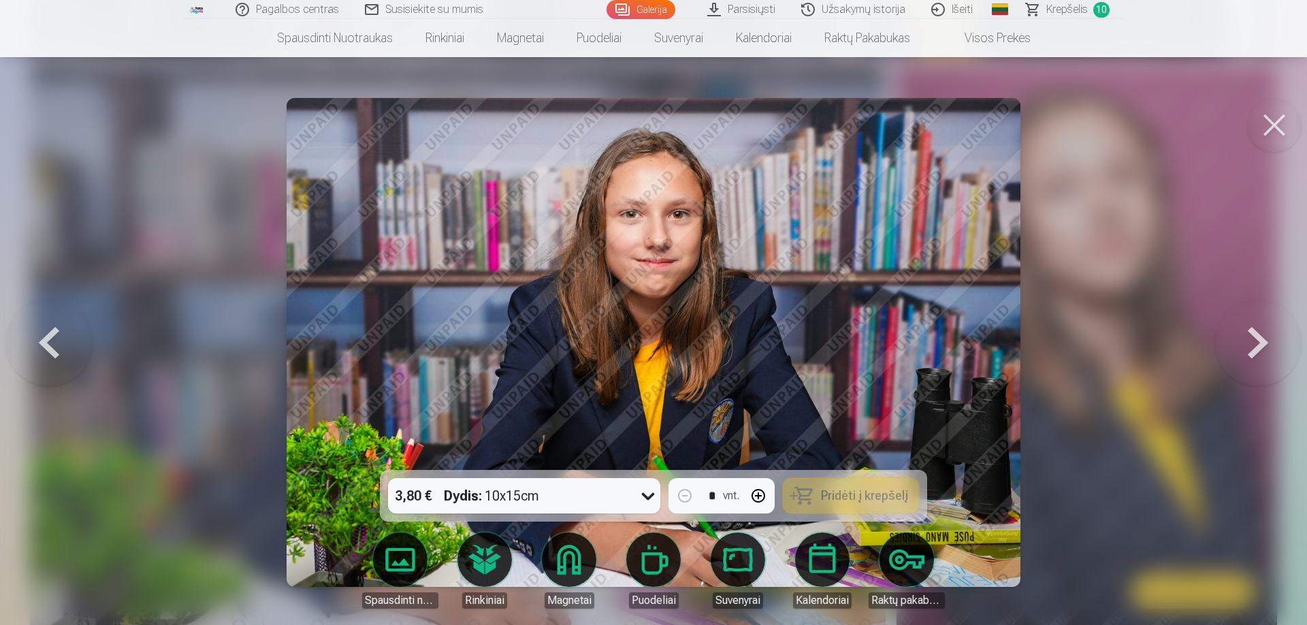 The height and width of the screenshot is (625, 1307). Describe the element at coordinates (822, 601) in the screenshot. I see `div: Kalendoriai` at that location.